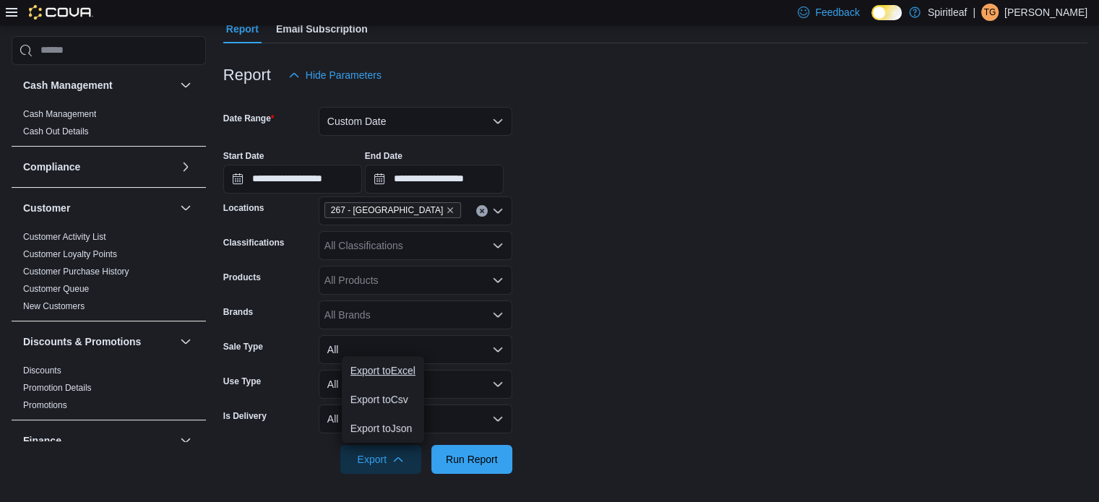 Image resolution: width=1099 pixels, height=502 pixels. I want to click on a: Cash Management, so click(59, 114).